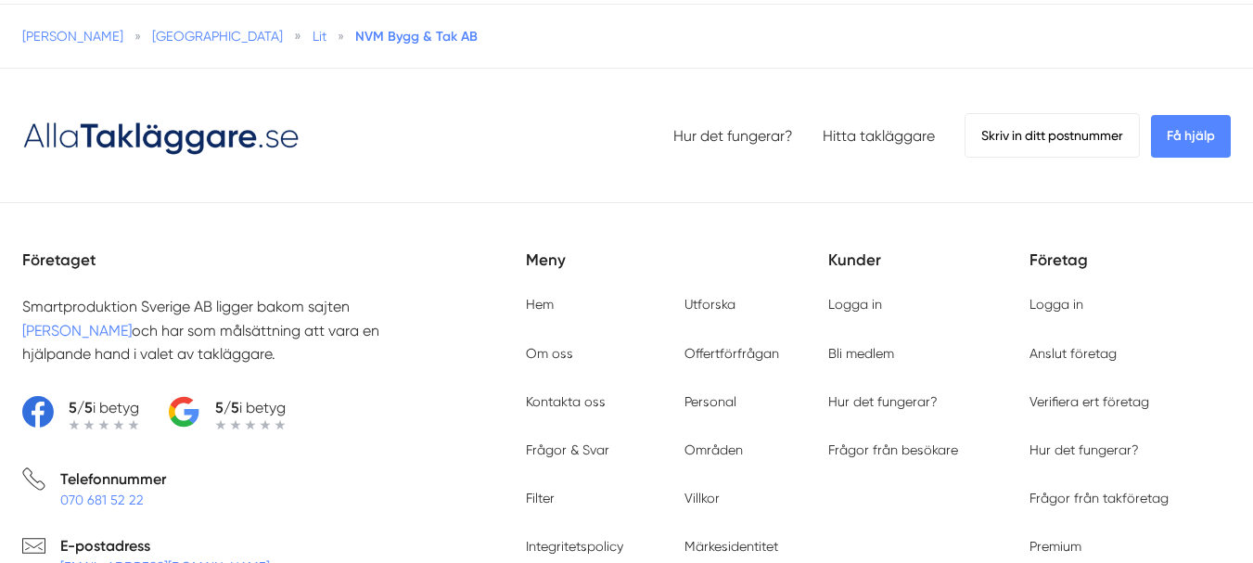 The width and height of the screenshot is (1253, 563). Describe the element at coordinates (33, 479) in the screenshot. I see `svg: Telefon` at that location.